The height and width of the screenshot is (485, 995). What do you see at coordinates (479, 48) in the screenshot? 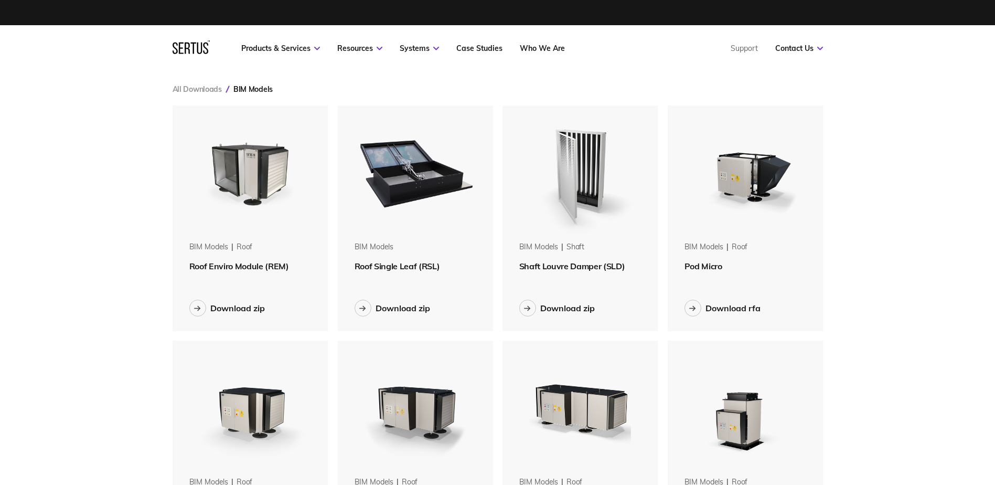
I see `a: Case Studies` at bounding box center [479, 48].